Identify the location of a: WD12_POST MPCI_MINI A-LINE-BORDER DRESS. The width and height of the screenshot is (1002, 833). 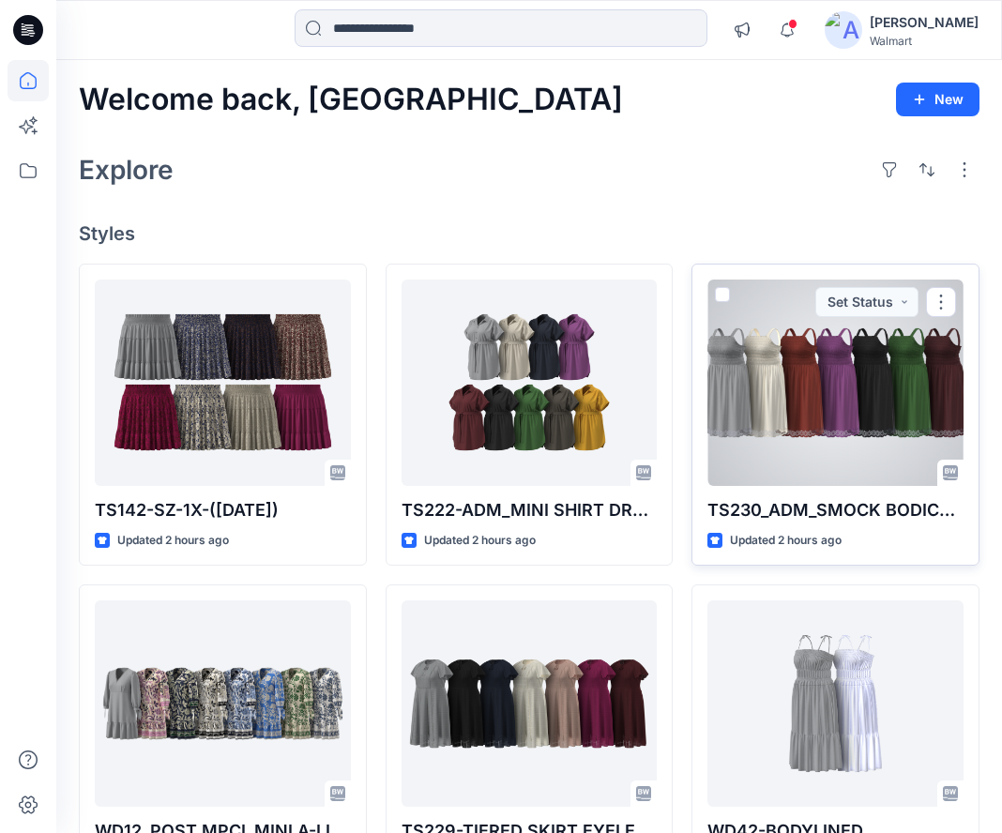
(222, 704).